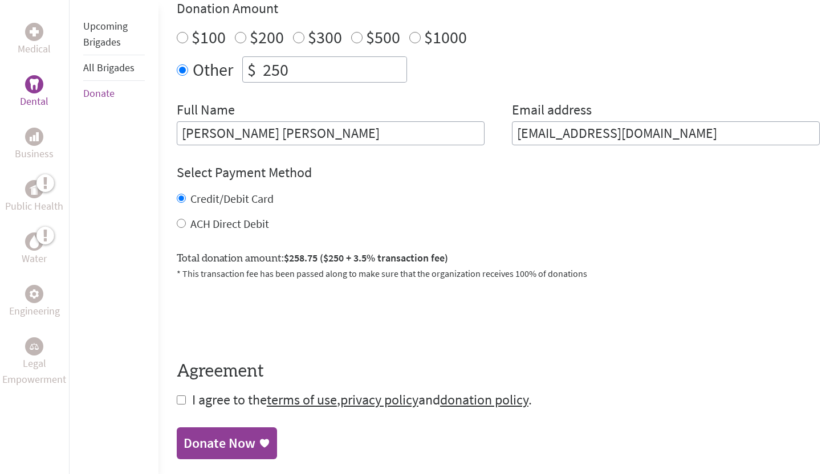 Image resolution: width=838 pixels, height=474 pixels. What do you see at coordinates (230, 223) in the screenshot?
I see `label: ACH Direct Debit` at bounding box center [230, 223].